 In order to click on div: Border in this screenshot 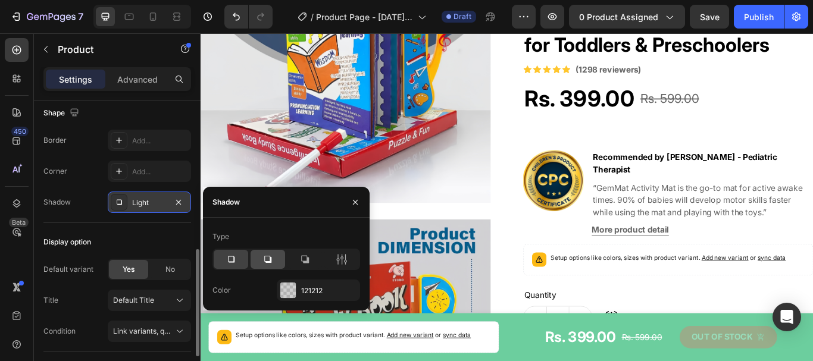, I will do `click(55, 141)`.